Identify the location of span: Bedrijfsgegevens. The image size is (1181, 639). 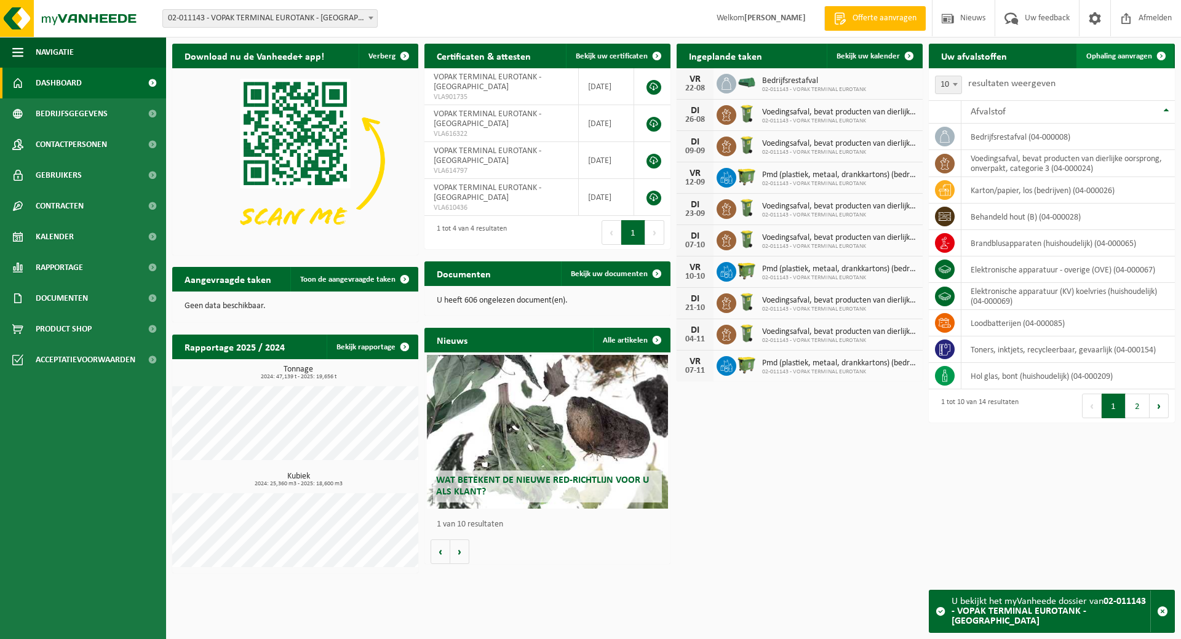
(71, 114).